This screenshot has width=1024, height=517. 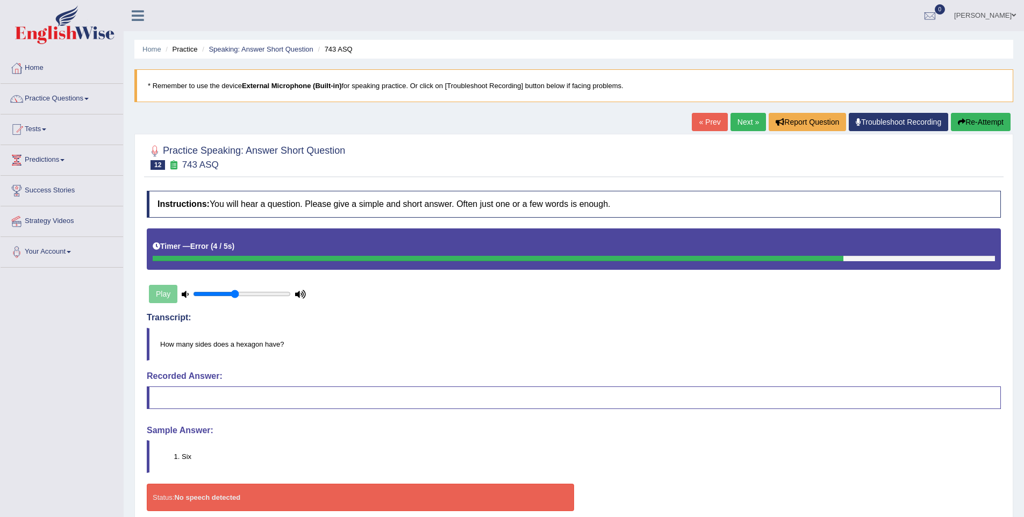 What do you see at coordinates (62, 159) in the screenshot?
I see `a: Predictions` at bounding box center [62, 159].